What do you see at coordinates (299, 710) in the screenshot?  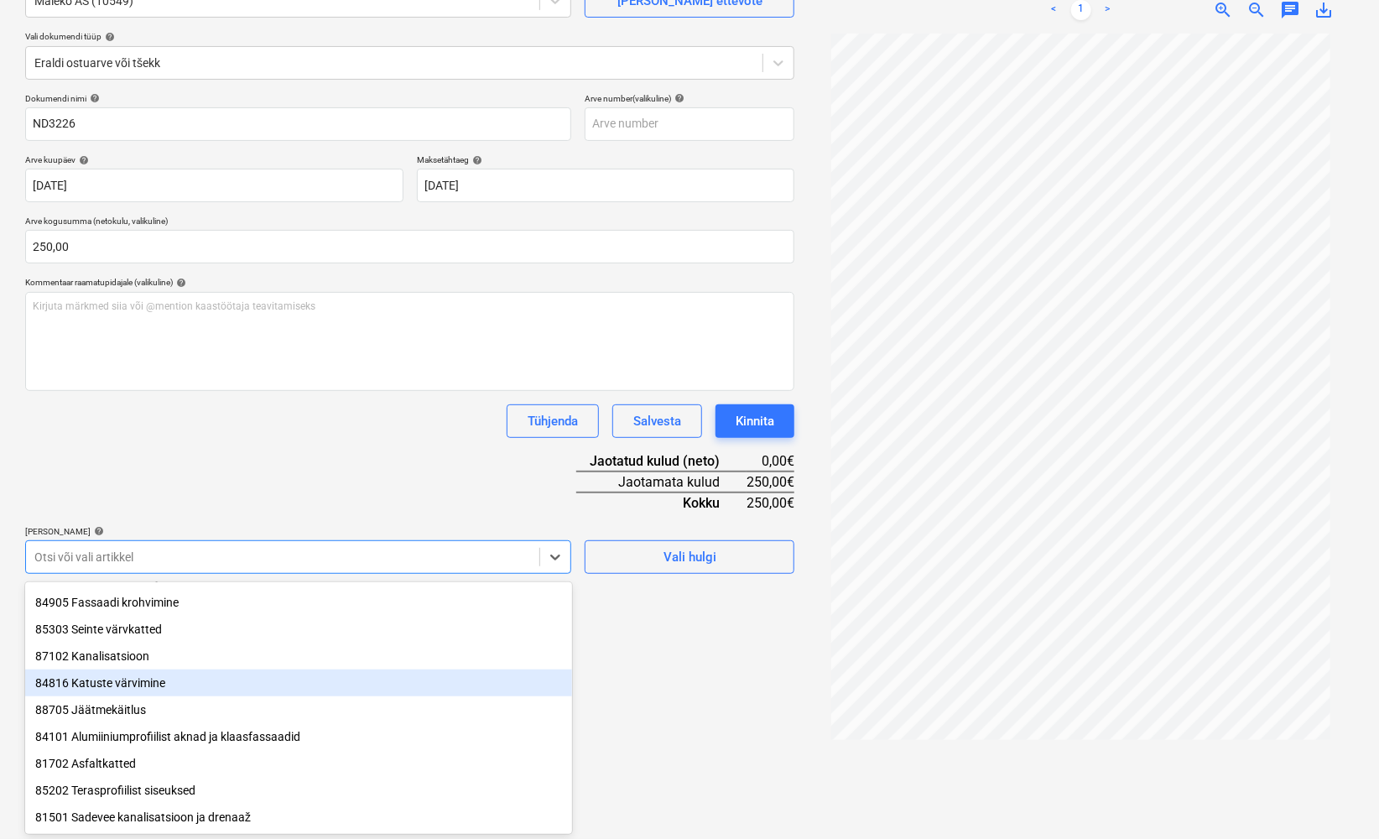 I see `div: 88705 Jäätmekäitlus` at bounding box center [299, 710].